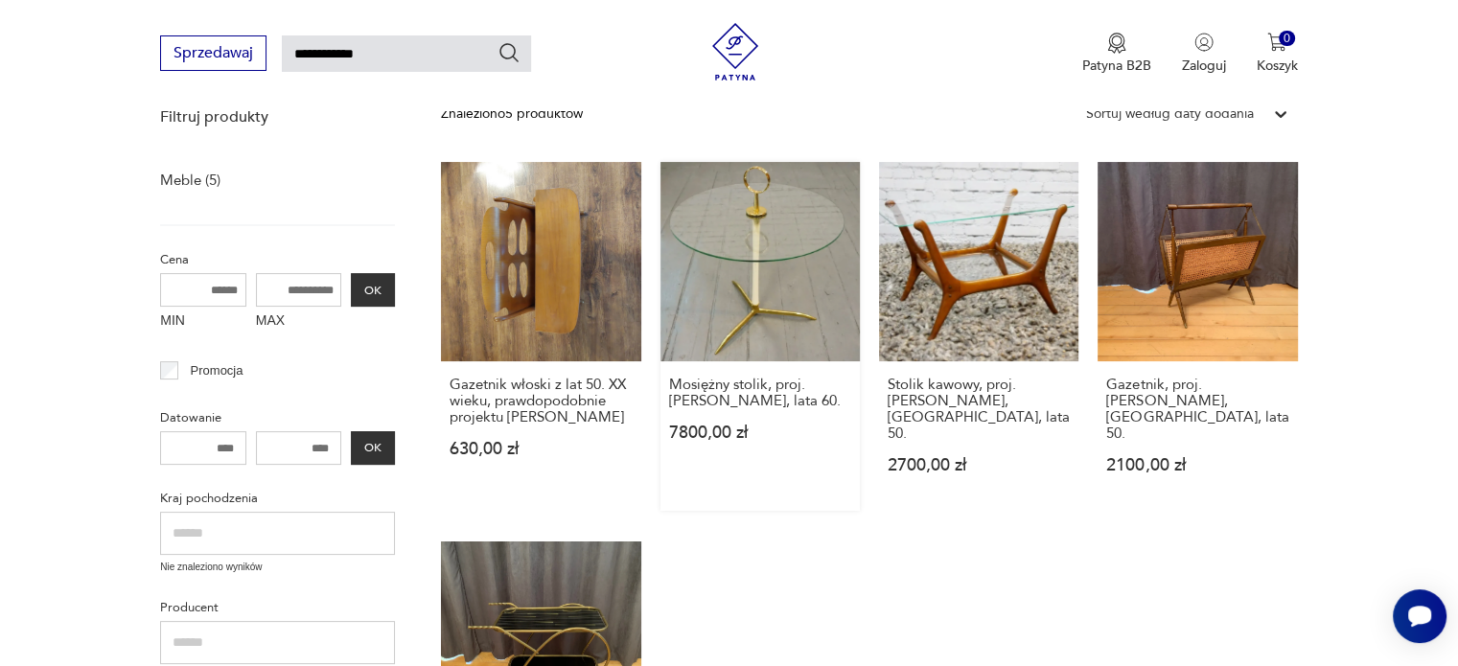 The width and height of the screenshot is (1458, 666). I want to click on div: 0, so click(1286, 38).